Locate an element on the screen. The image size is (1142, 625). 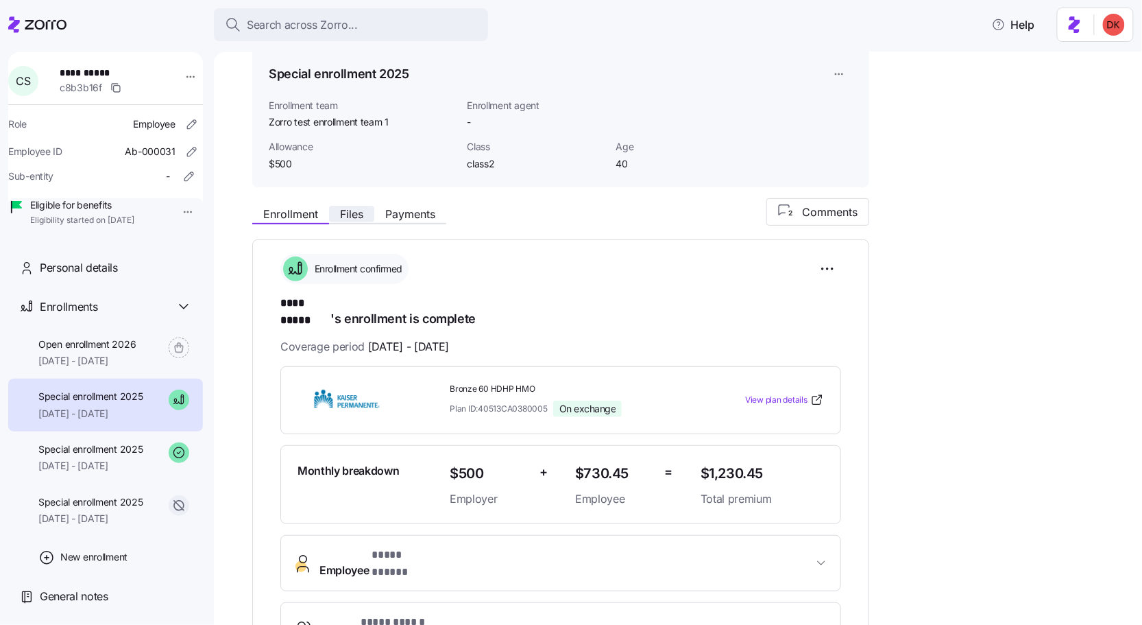
img: Kaiser Permanente is located at coordinates (347, 400).